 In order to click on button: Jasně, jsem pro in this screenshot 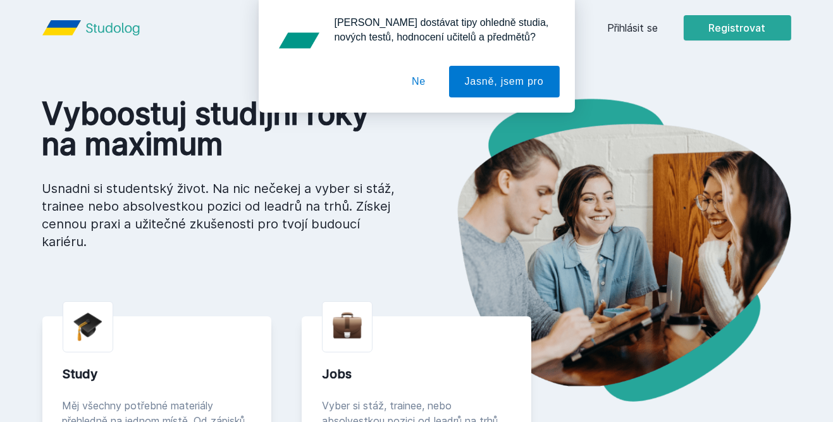, I will do `click(504, 82)`.